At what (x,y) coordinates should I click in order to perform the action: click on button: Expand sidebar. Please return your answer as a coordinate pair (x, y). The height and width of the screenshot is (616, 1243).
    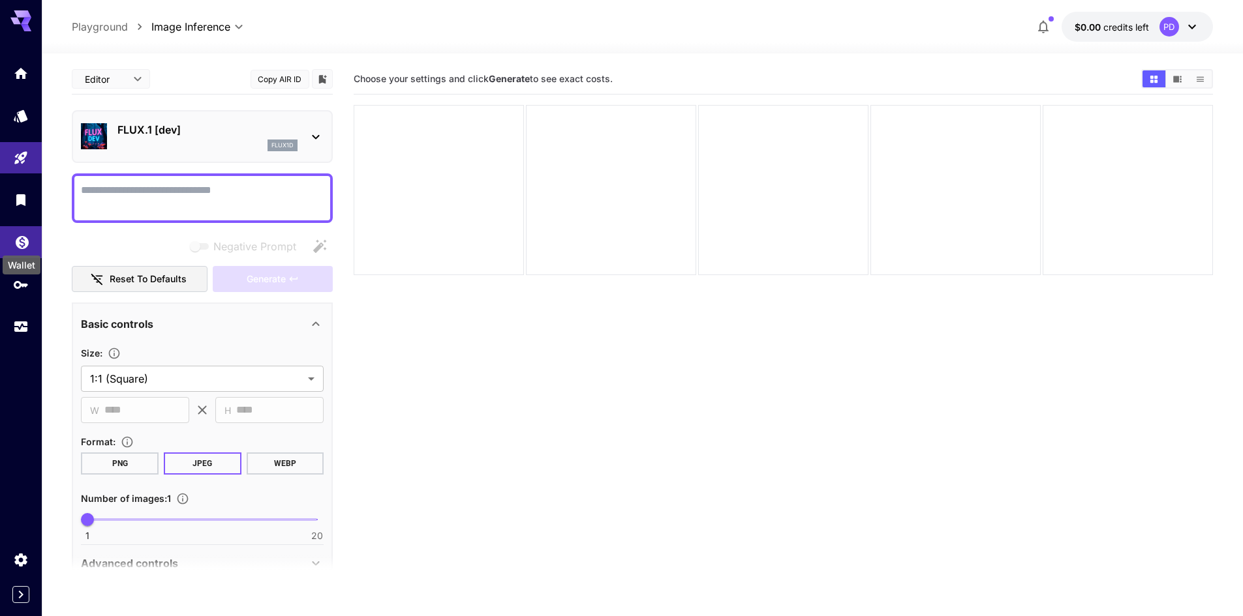
    Looking at the image, I should click on (21, 595).